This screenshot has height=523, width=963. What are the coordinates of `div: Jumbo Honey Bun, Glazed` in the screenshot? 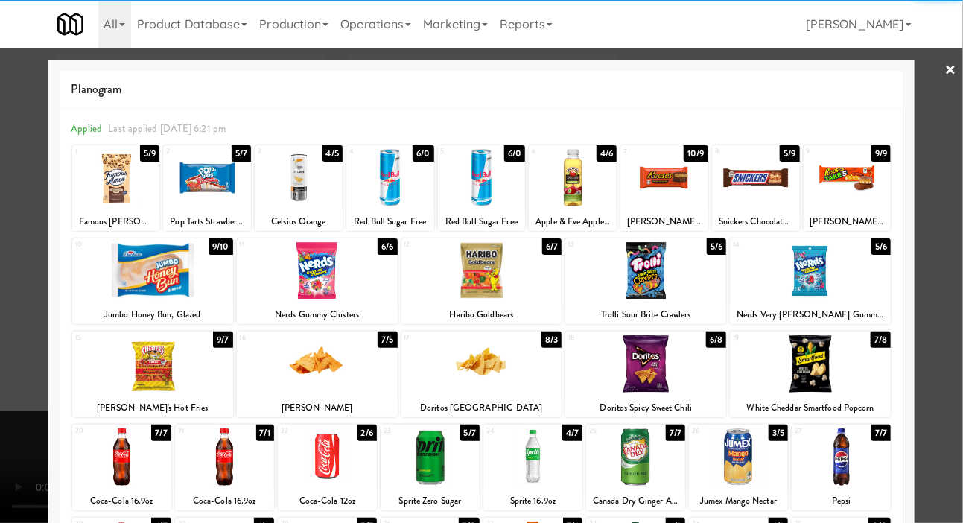 It's located at (153, 314).